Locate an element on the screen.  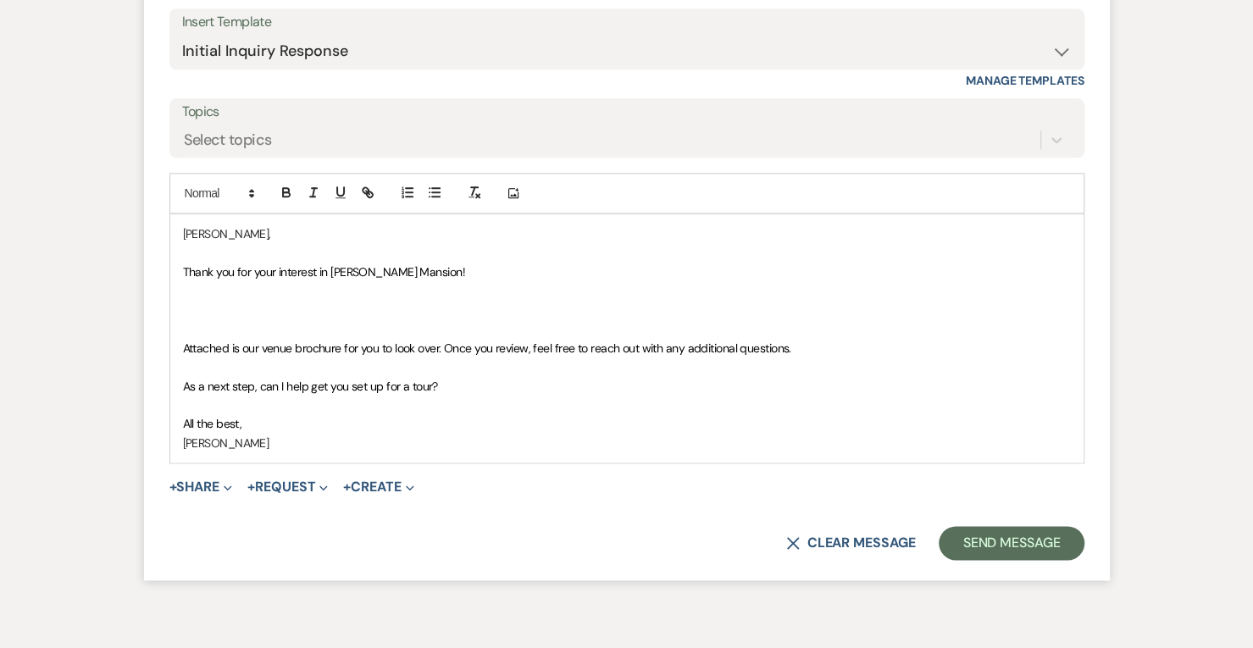
span: As a next step, can I help get you set up for a tour? is located at coordinates (310, 386).